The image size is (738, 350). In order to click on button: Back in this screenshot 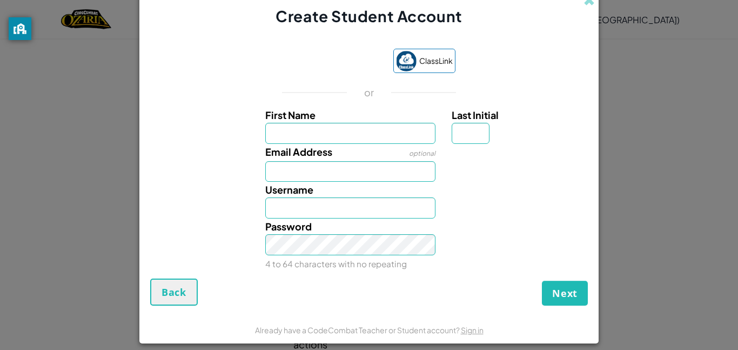, I will do `click(174, 292)`.